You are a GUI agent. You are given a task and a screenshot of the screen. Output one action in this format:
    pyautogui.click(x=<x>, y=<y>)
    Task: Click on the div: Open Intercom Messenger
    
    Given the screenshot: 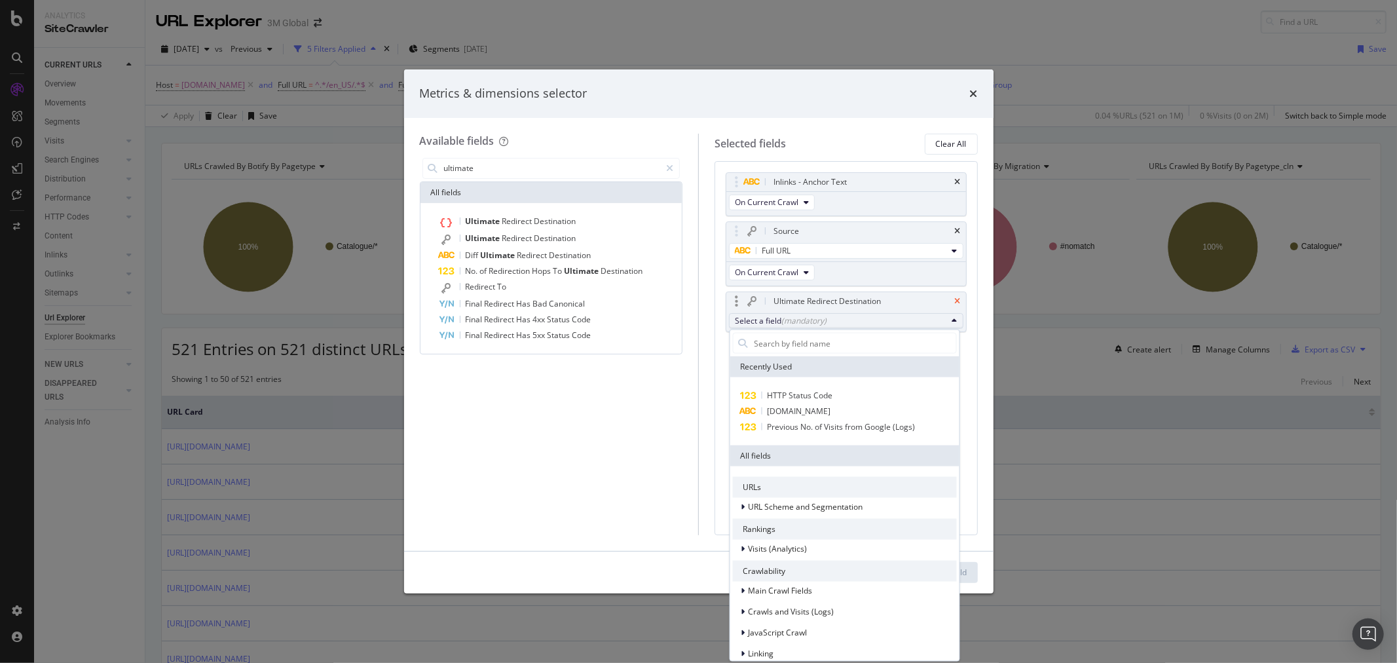 What is the action you would take?
    pyautogui.click(x=1368, y=634)
    